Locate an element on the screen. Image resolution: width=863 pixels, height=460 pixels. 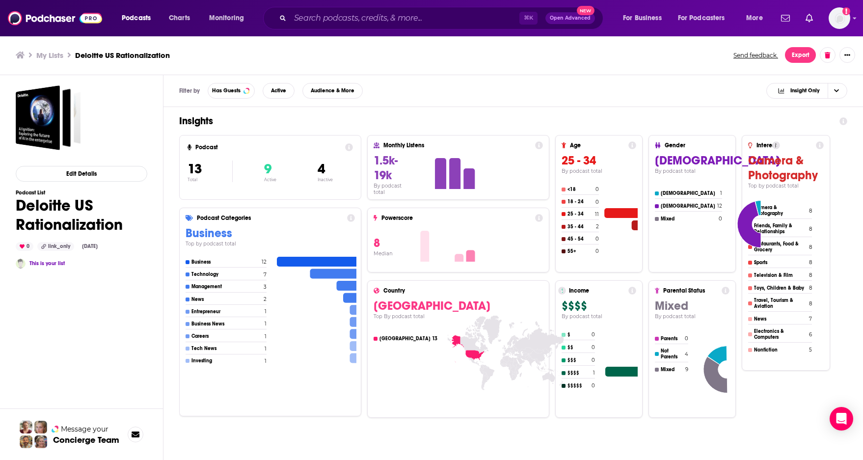
button: Show More Button is located at coordinates (847, 55).